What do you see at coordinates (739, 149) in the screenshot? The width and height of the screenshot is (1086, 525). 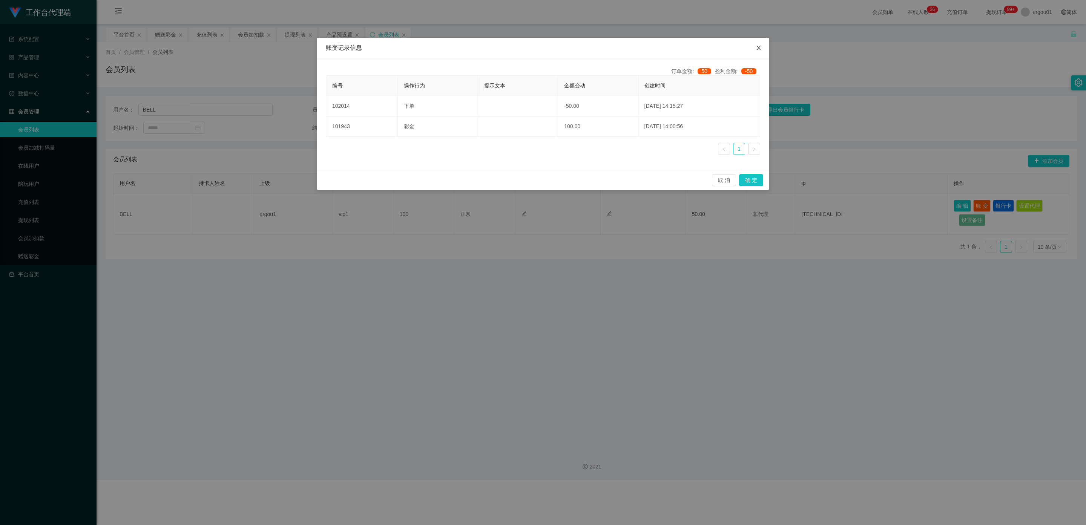 I see `li: 1` at bounding box center [739, 149].